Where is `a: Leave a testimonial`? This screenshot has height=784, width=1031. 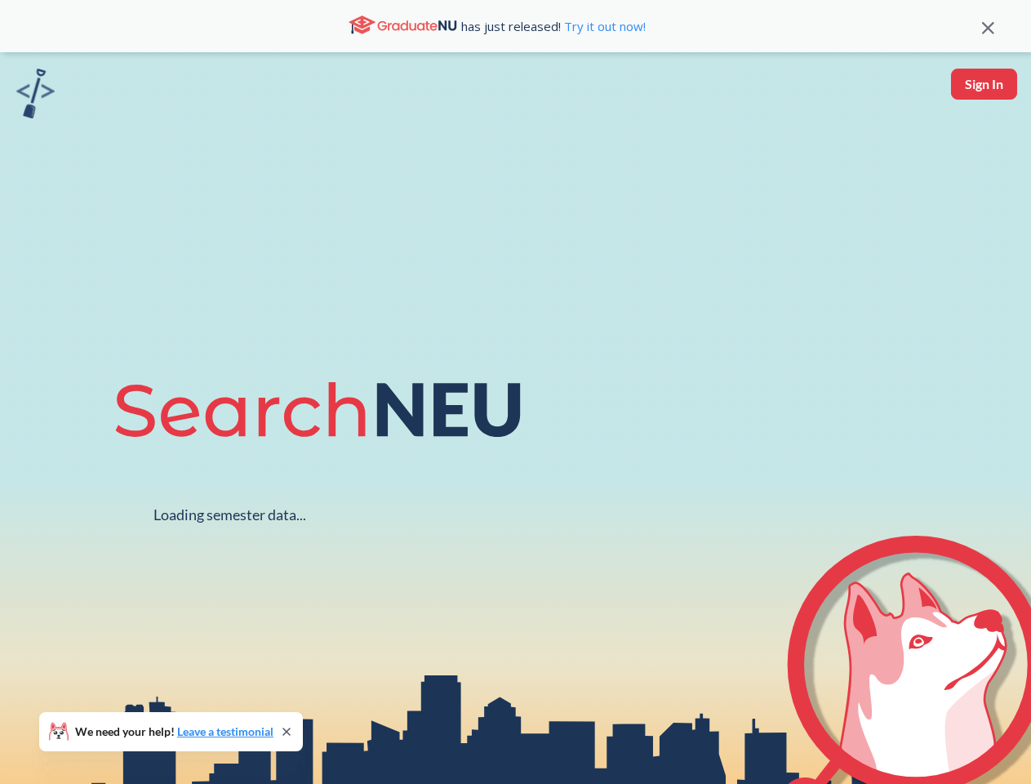 a: Leave a testimonial is located at coordinates (225, 730).